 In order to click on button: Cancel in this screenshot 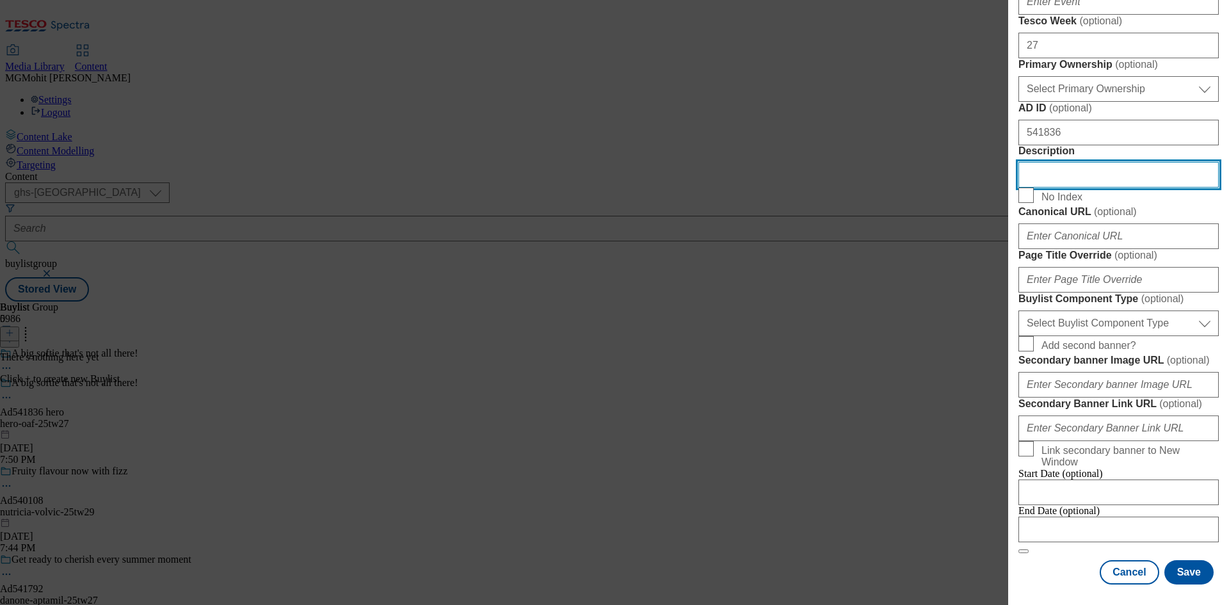, I will do `click(1129, 572)`.